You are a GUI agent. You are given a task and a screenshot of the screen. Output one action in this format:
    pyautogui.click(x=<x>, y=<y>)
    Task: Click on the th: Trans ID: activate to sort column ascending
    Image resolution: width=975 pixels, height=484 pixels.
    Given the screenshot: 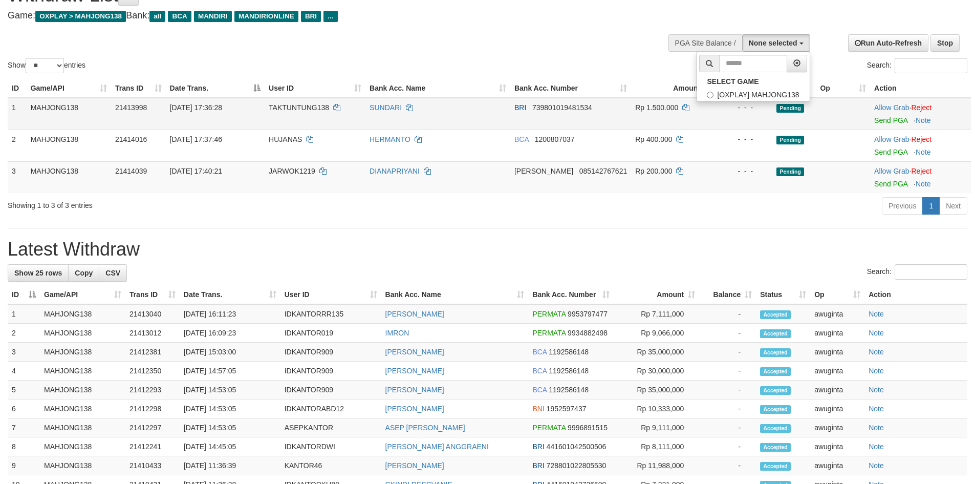 What is the action you would take?
    pyautogui.click(x=138, y=88)
    